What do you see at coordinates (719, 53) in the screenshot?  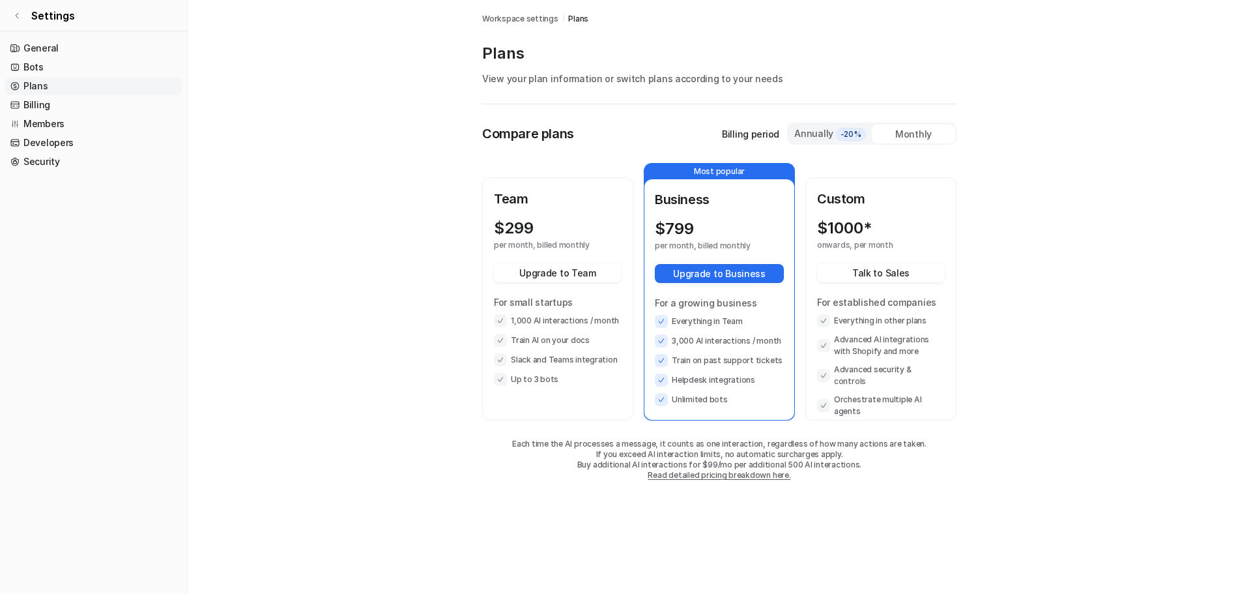 I see `p: Plans` at bounding box center [719, 53].